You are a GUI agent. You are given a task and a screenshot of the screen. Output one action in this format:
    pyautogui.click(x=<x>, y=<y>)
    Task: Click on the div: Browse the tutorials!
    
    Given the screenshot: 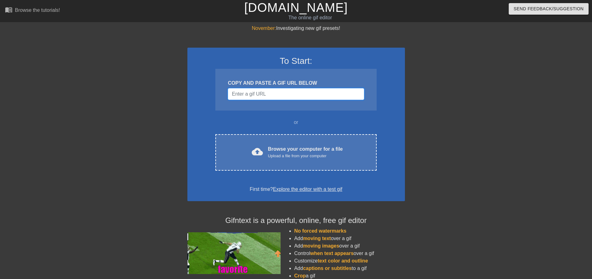 What is the action you would take?
    pyautogui.click(x=37, y=10)
    